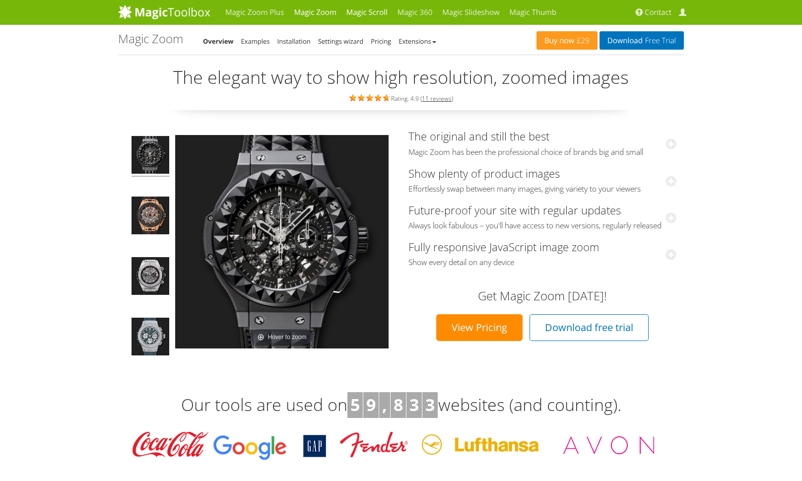 Image resolution: width=802 pixels, height=481 pixels. What do you see at coordinates (401, 405) in the screenshot?
I see `h3: Our tools are used on websites (and counting).` at bounding box center [401, 405].